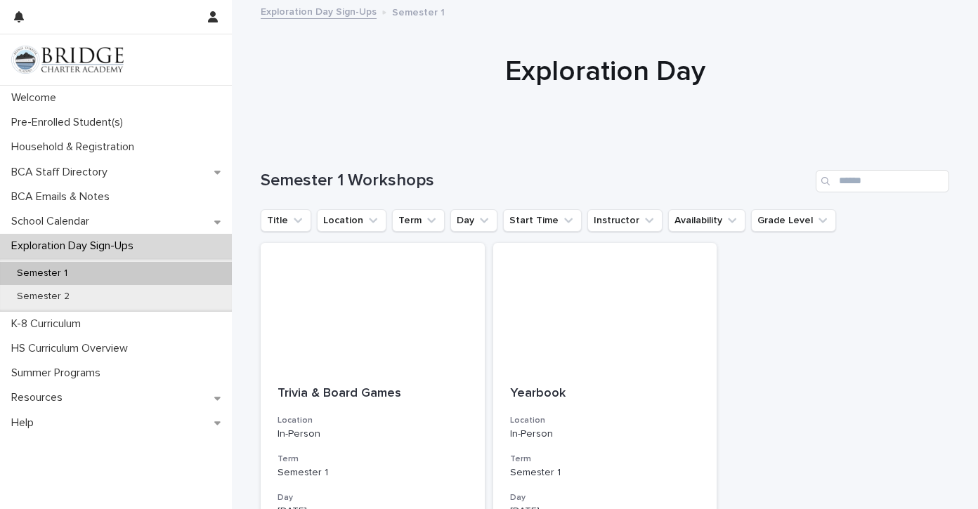 The image size is (978, 509). What do you see at coordinates (58, 373) in the screenshot?
I see `p: Summer Programs` at bounding box center [58, 373].